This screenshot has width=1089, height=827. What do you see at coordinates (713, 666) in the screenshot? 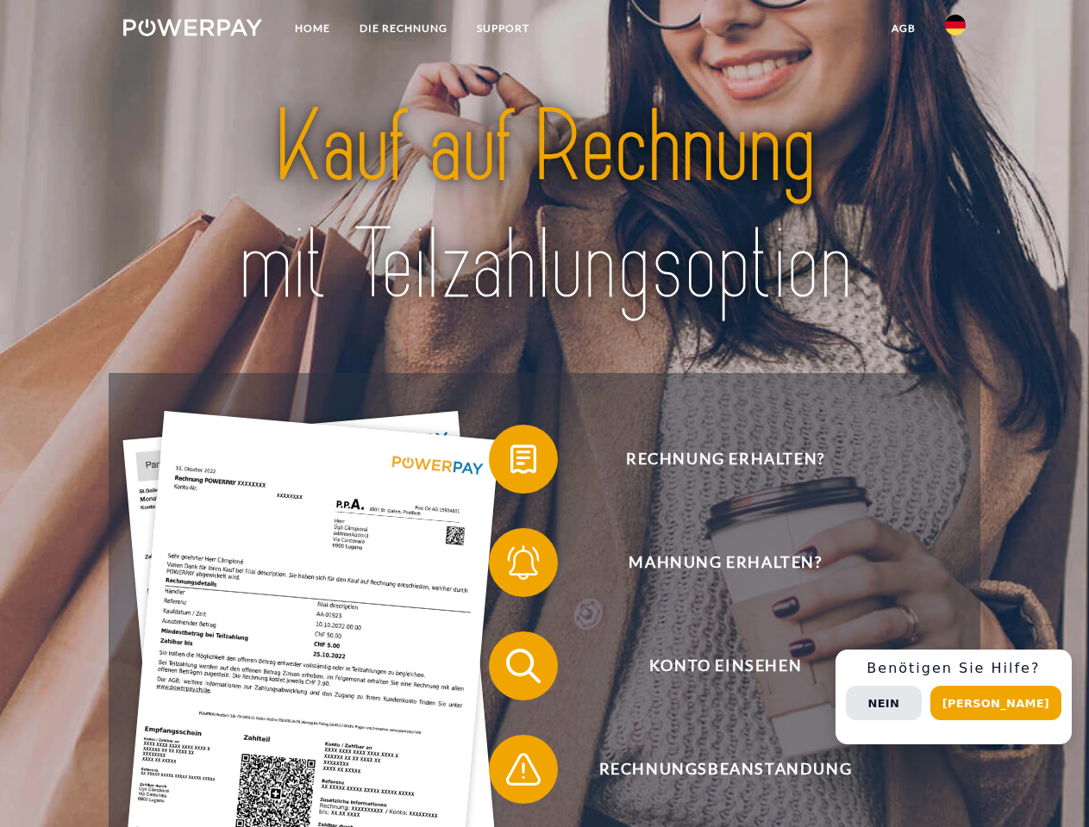
I see `a: Konto einsehen` at bounding box center [713, 666].